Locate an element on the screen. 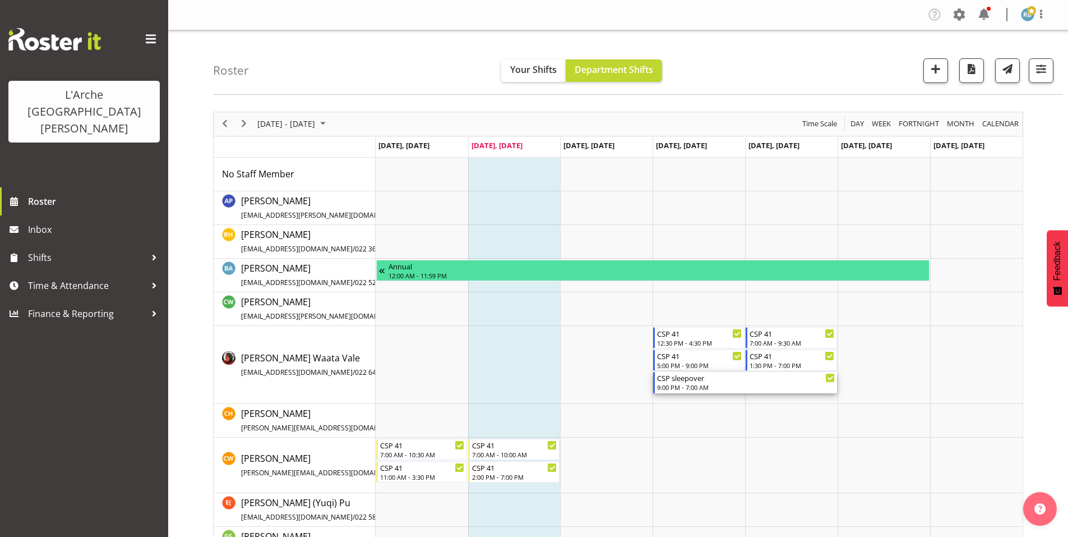 This screenshot has height=537, width=1068. button: September 2025 is located at coordinates (293, 123).